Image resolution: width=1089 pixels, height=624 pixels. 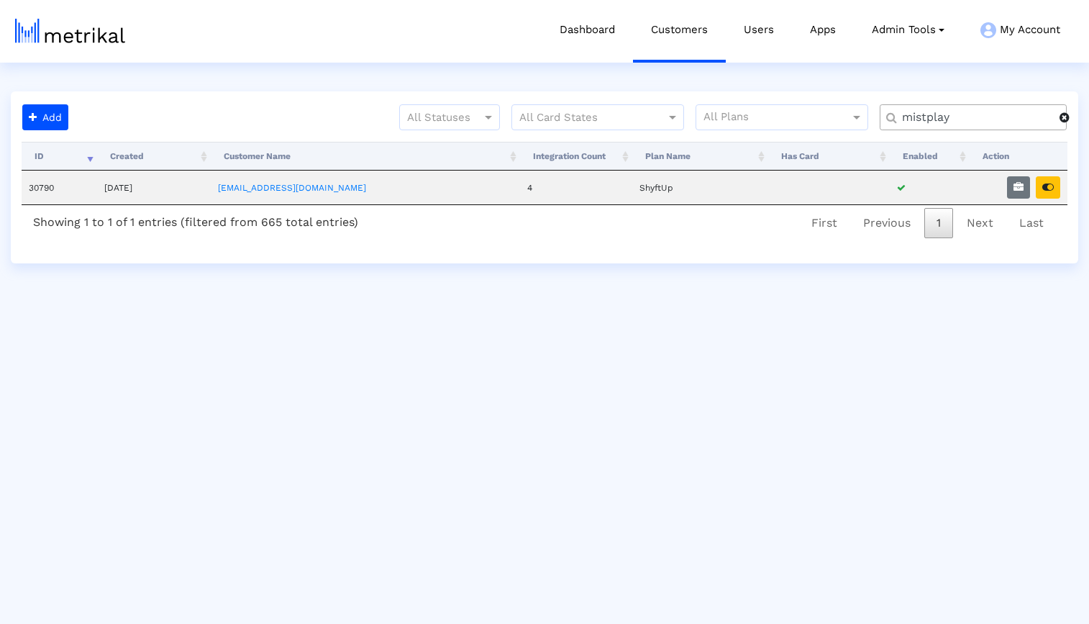 What do you see at coordinates (45, 117) in the screenshot?
I see `button: Add` at bounding box center [45, 117].